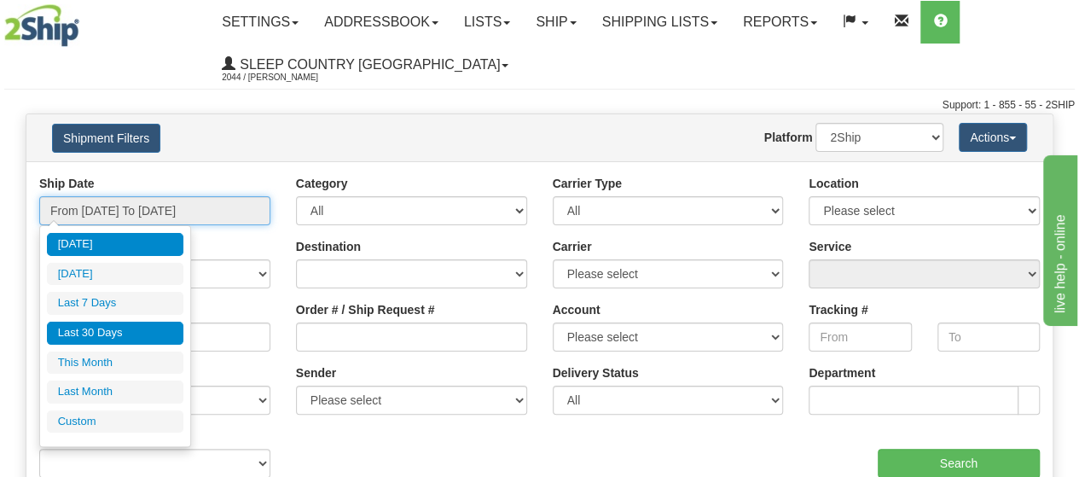  Describe the element at coordinates (596, 373) in the screenshot. I see `label: Delivery Status` at that location.